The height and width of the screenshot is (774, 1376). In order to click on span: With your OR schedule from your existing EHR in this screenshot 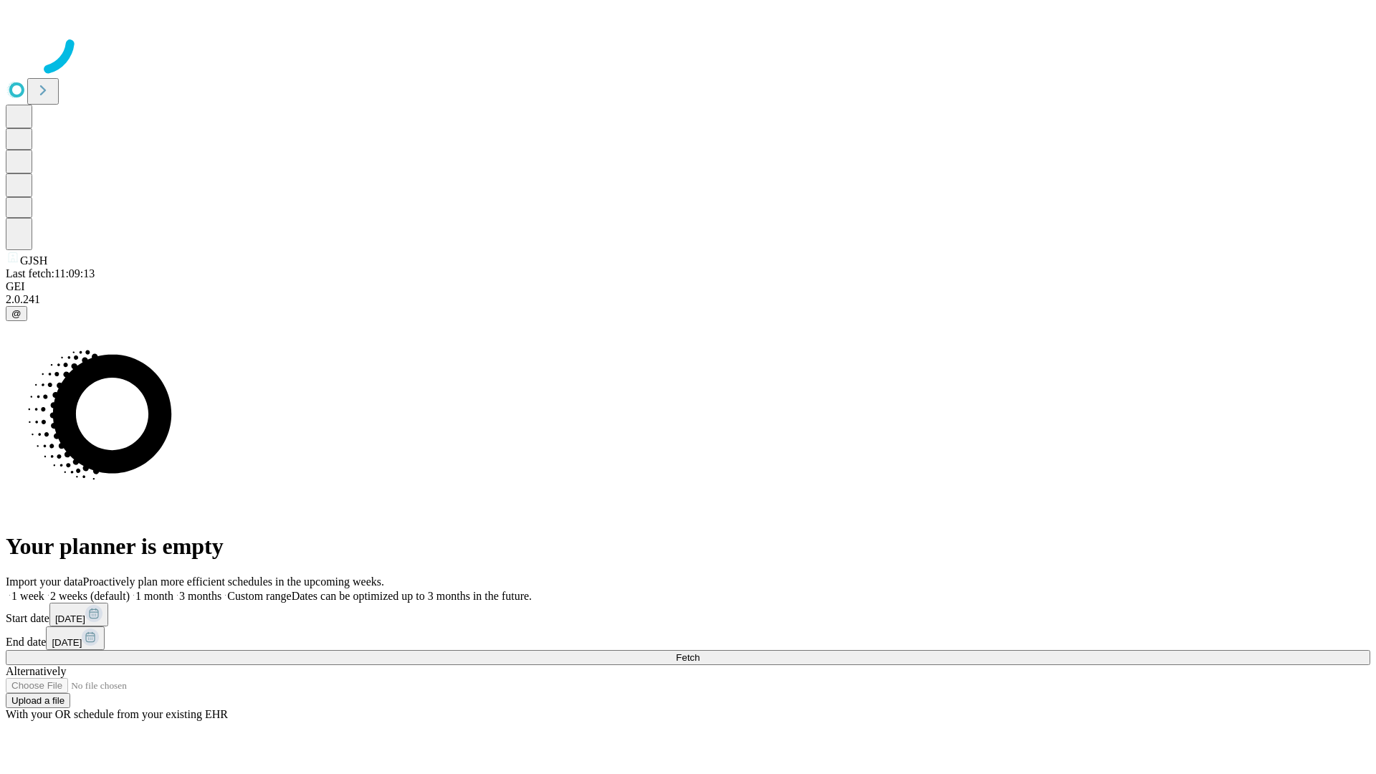, I will do `click(117, 714)`.